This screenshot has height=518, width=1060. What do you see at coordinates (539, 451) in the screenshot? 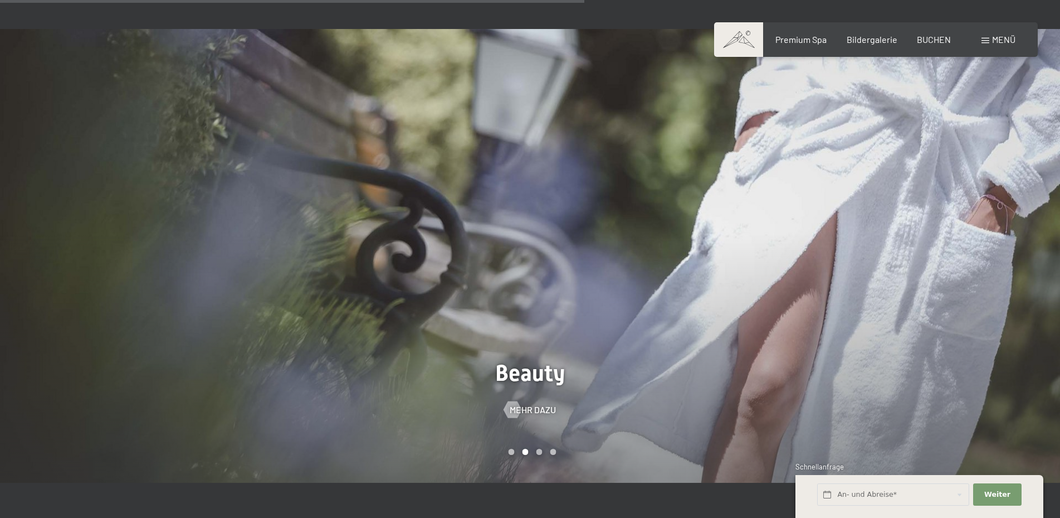
I see `div: Carousel Page 3` at bounding box center [539, 451].